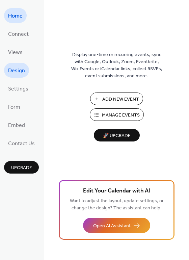 The width and height of the screenshot is (189, 260). I want to click on button: Upgrade, so click(21, 167).